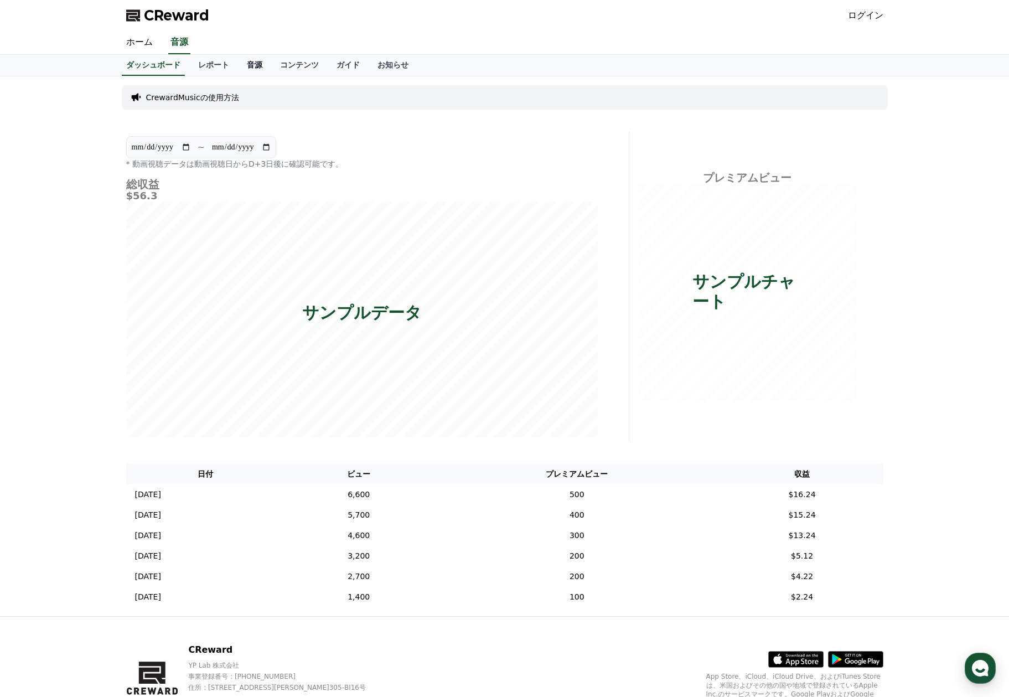  Describe the element at coordinates (38, 372) in the screenshot. I see `span: Home` at that location.